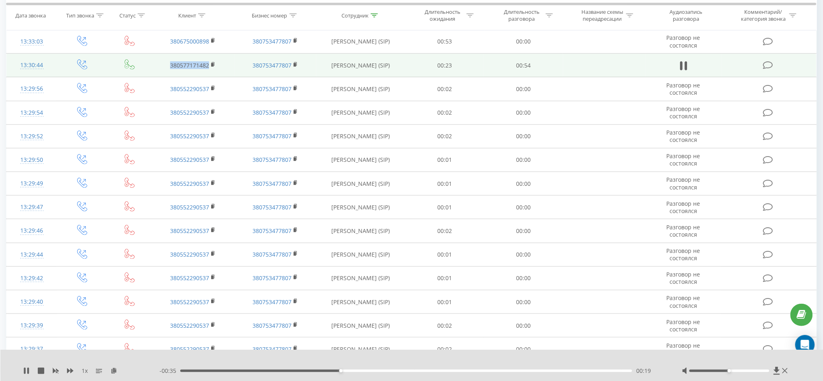 The image size is (823, 381). I want to click on span: 00:19, so click(644, 371).